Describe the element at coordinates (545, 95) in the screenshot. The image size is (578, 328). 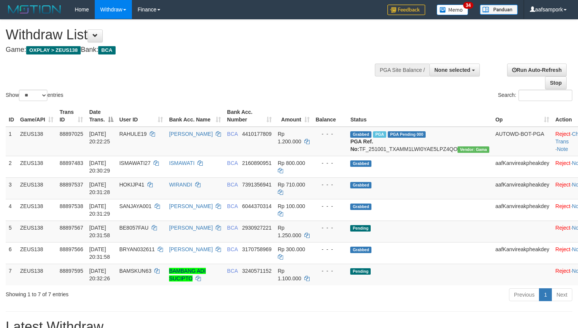
I see `input: Search:` at that location.